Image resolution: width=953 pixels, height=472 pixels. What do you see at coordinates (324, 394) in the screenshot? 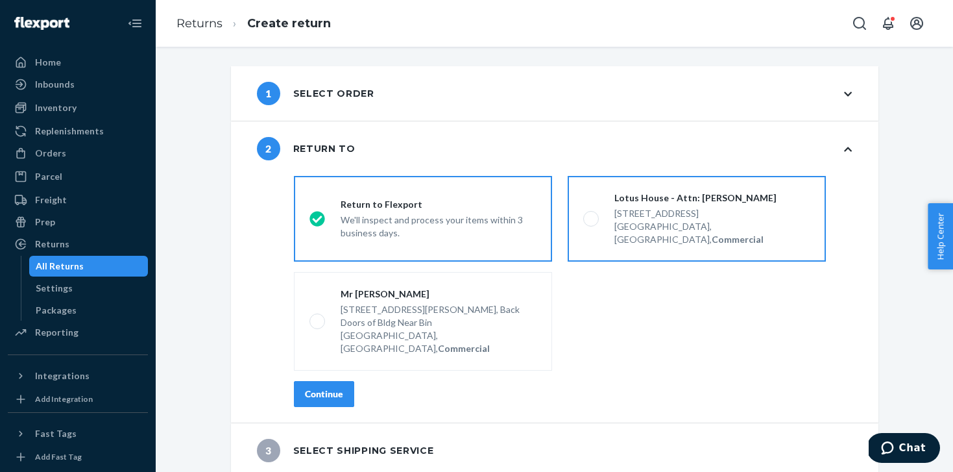
I see `div: Continue` at bounding box center [324, 394].